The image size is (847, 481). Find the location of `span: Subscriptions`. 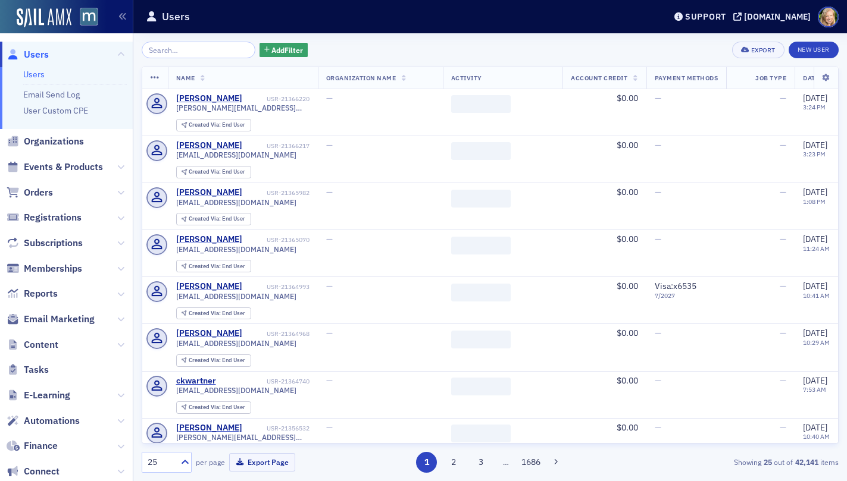

span: Subscriptions is located at coordinates (53, 243).